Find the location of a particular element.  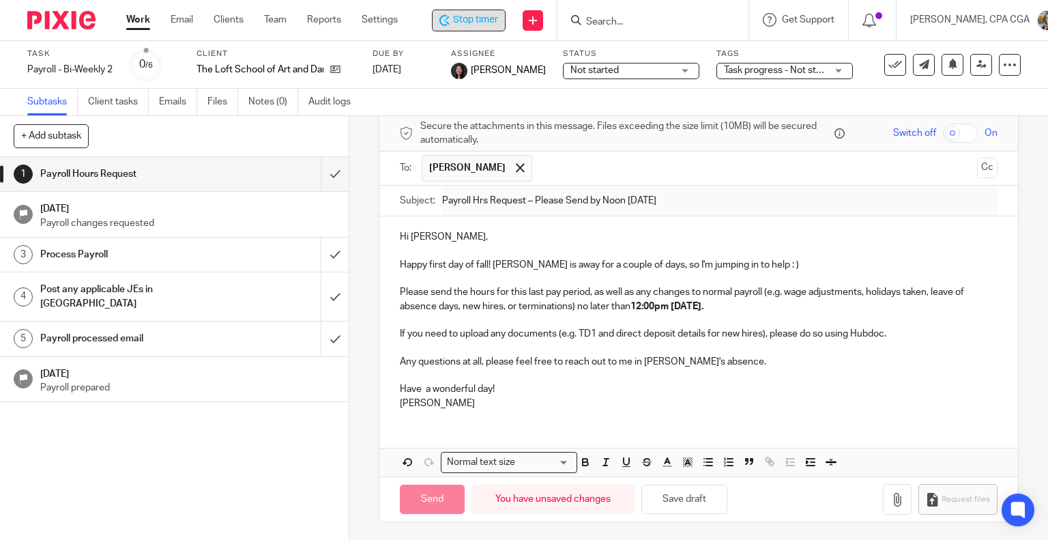

div: Search for option is located at coordinates (509, 462).